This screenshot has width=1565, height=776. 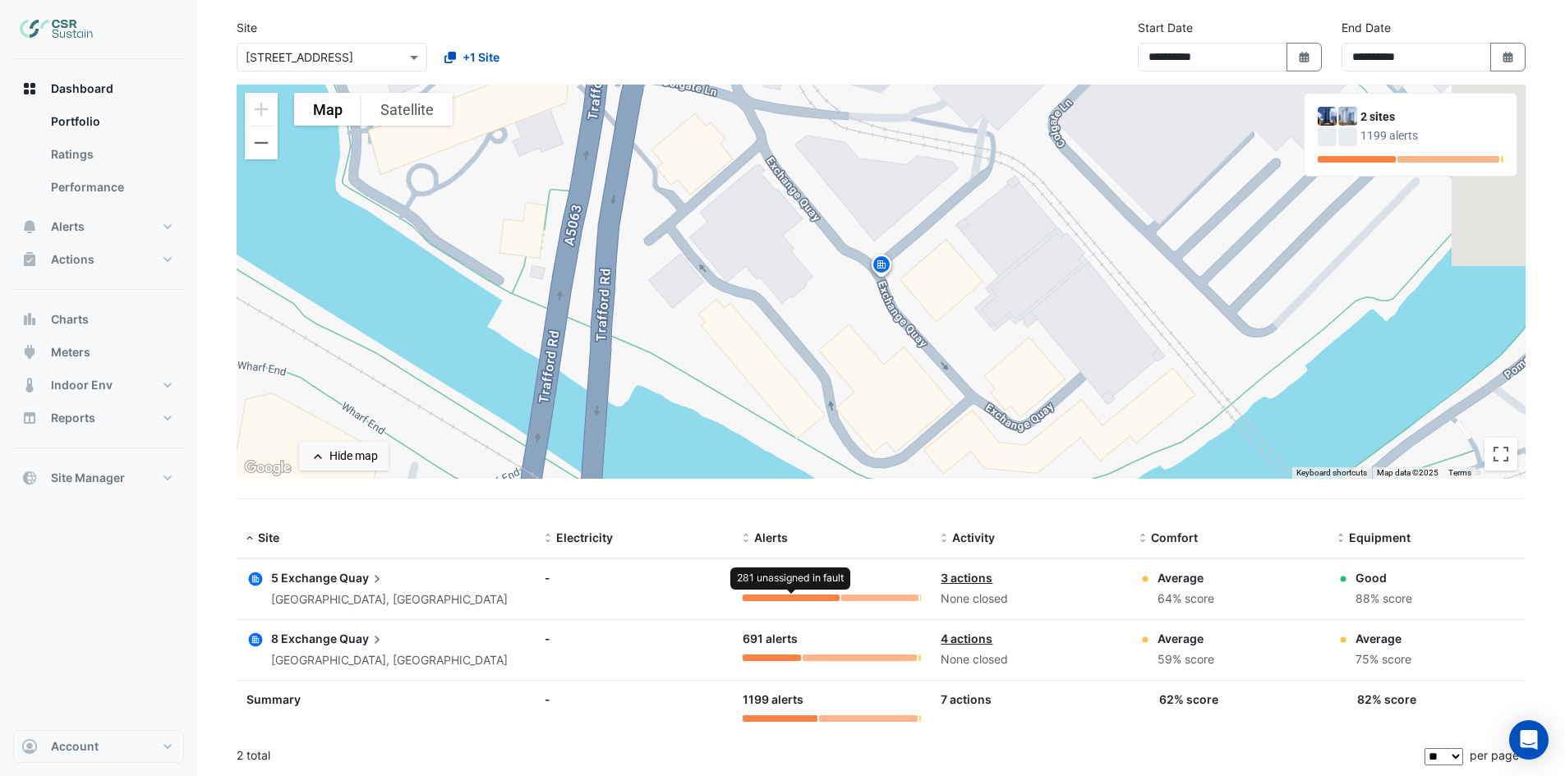 I want to click on button: Site Manager, so click(x=99, y=478).